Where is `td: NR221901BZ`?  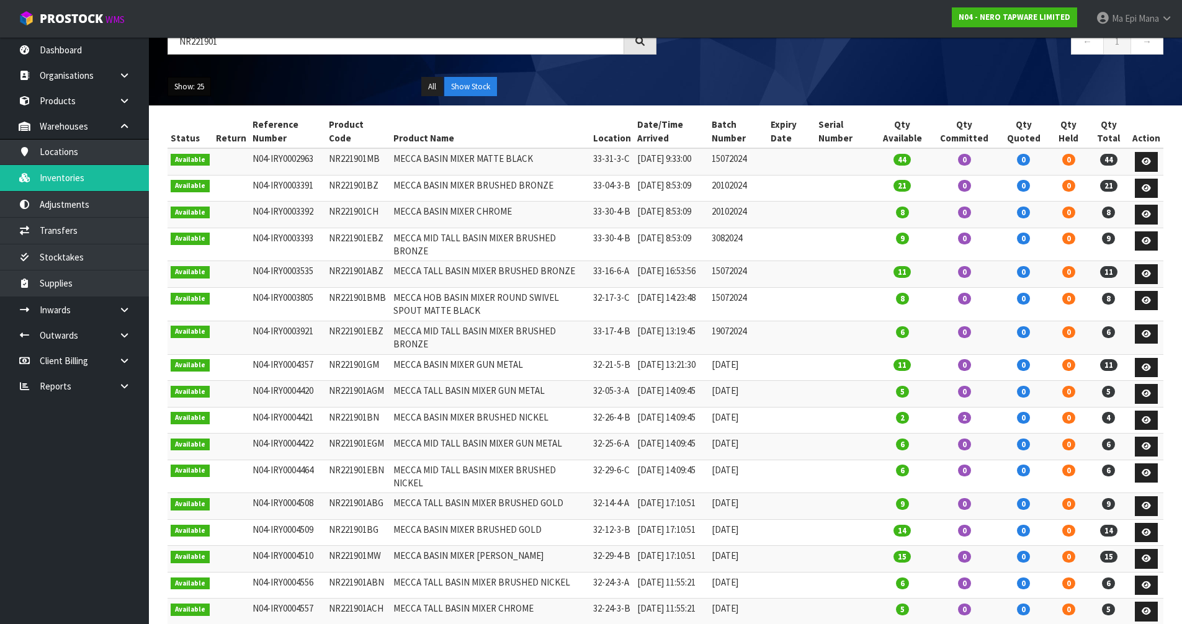
td: NR221901BZ is located at coordinates (358, 188).